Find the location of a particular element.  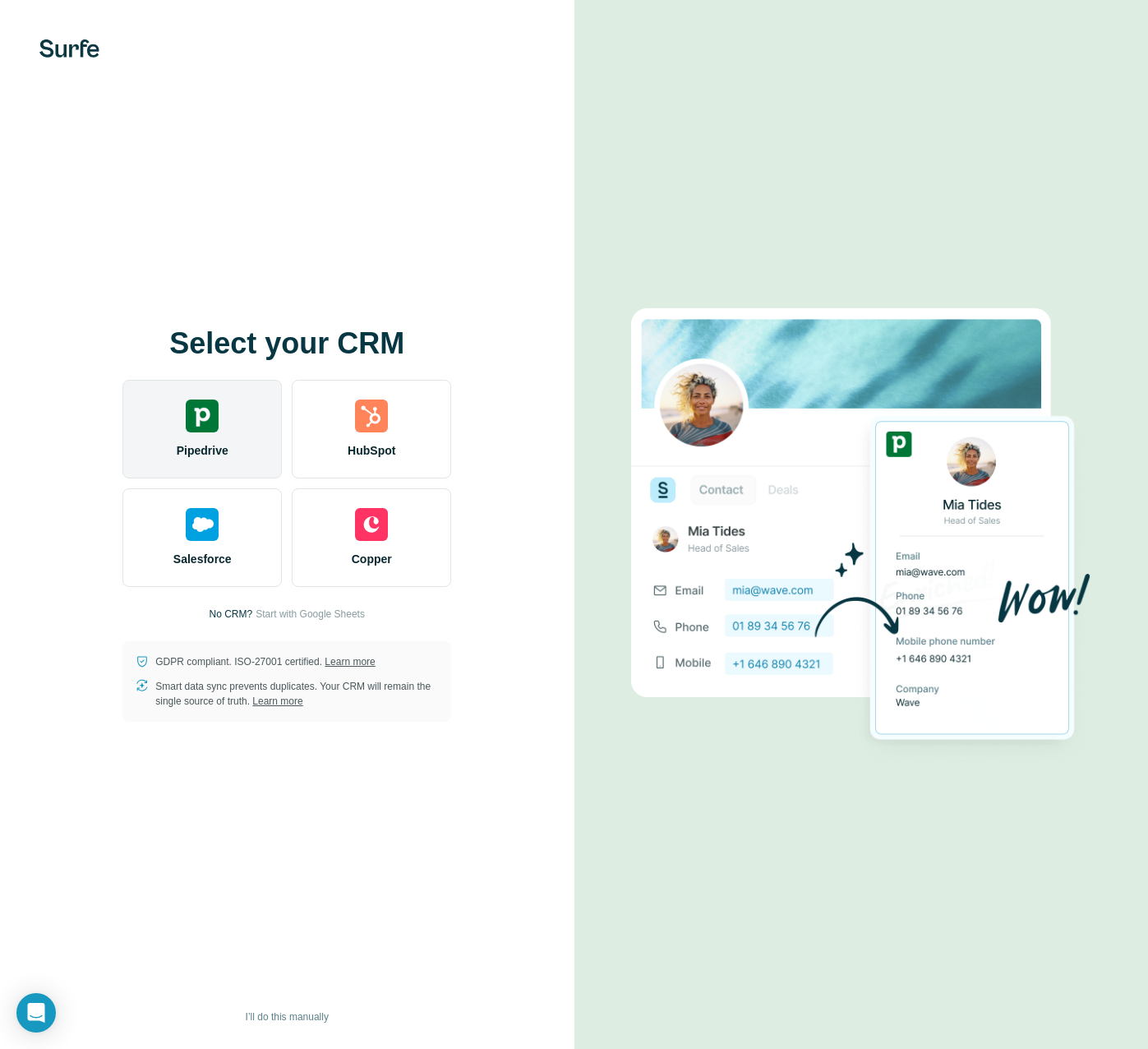

span: HubSpot is located at coordinates (371, 451).